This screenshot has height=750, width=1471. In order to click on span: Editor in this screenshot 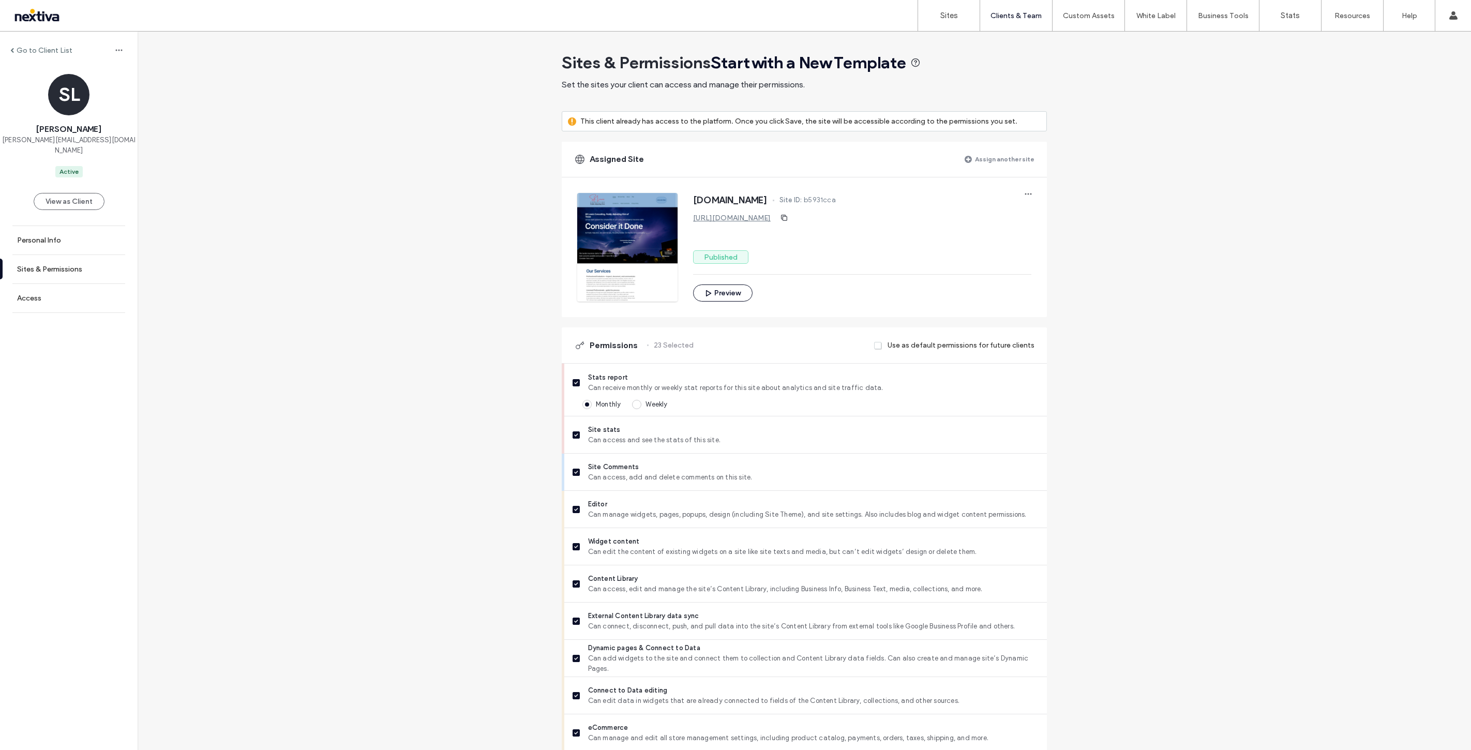, I will do `click(813, 504)`.